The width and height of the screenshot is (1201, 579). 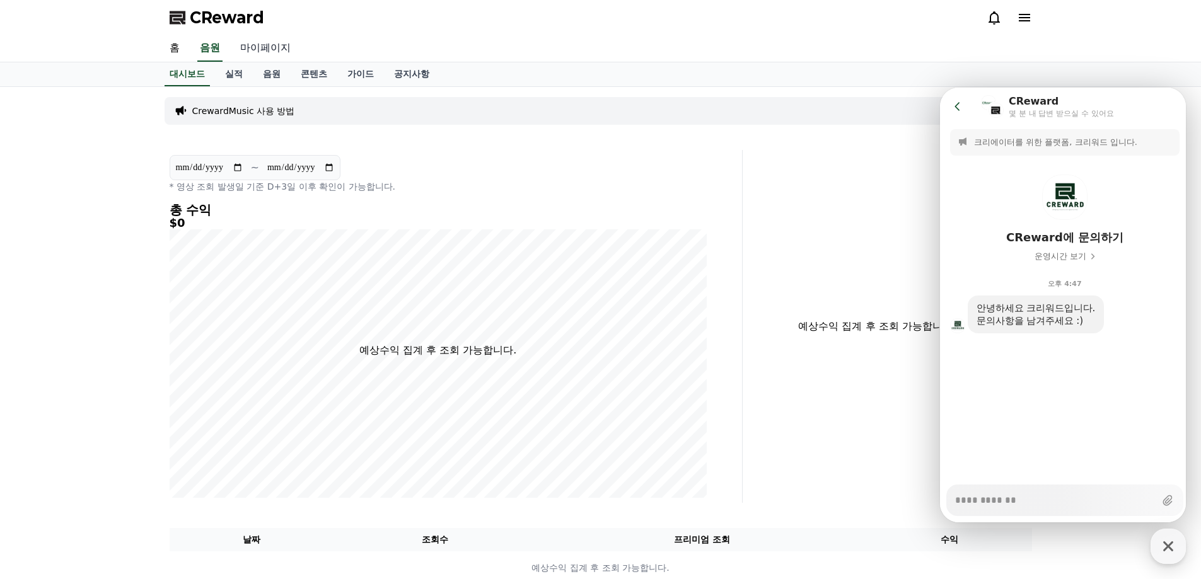 What do you see at coordinates (265, 49) in the screenshot?
I see `a: 마이페이지` at bounding box center [265, 49].